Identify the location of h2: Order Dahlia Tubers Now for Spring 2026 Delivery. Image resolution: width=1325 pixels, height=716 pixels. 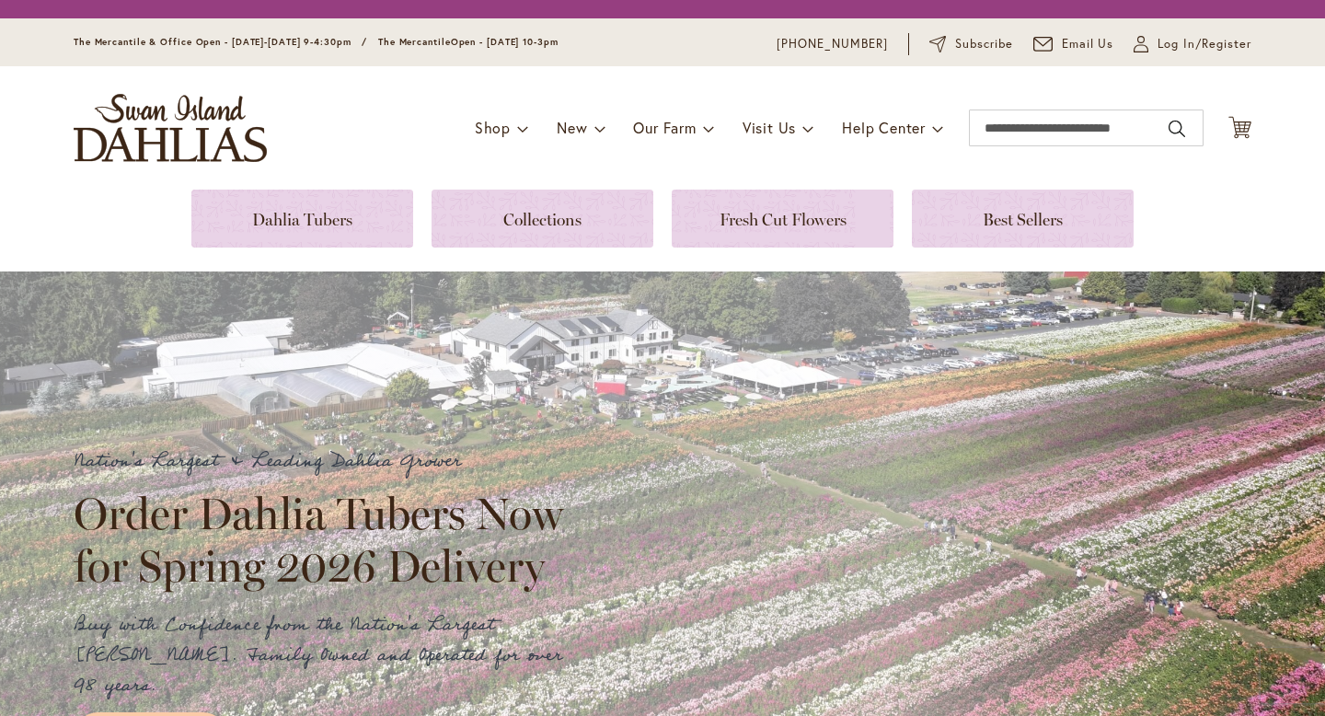
(327, 539).